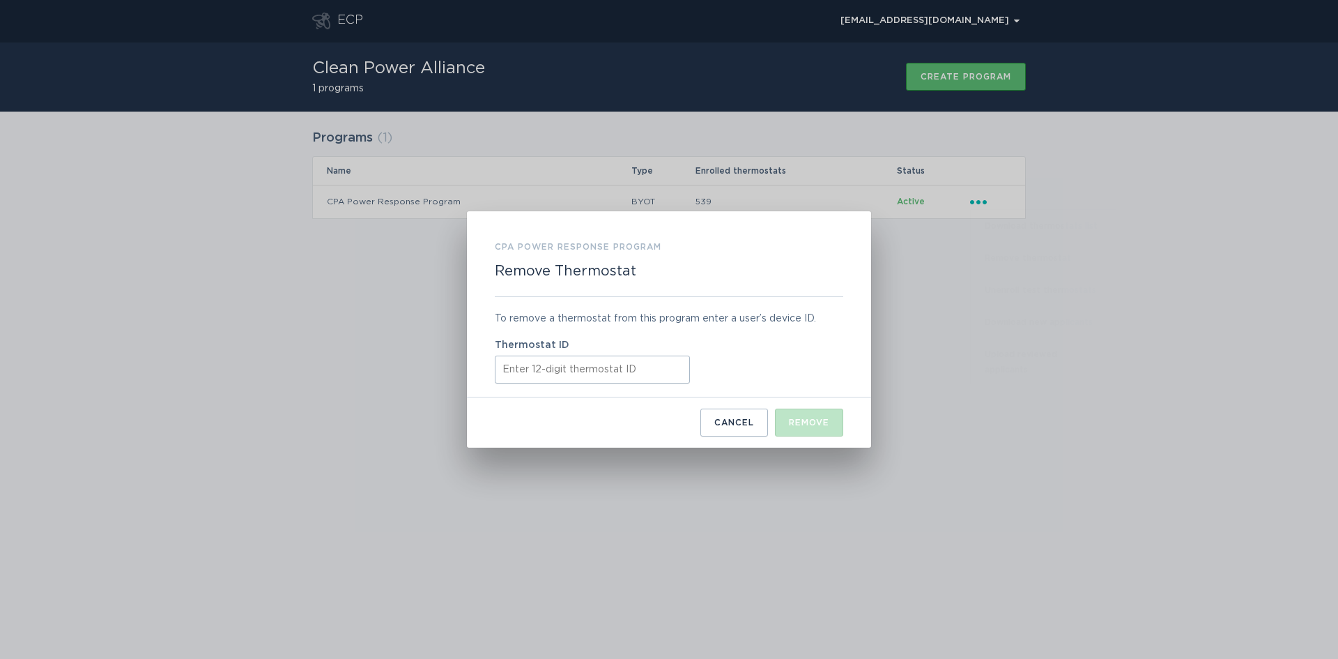 This screenshot has width=1338, height=659. Describe the element at coordinates (809, 422) in the screenshot. I see `button: Remove` at that location.